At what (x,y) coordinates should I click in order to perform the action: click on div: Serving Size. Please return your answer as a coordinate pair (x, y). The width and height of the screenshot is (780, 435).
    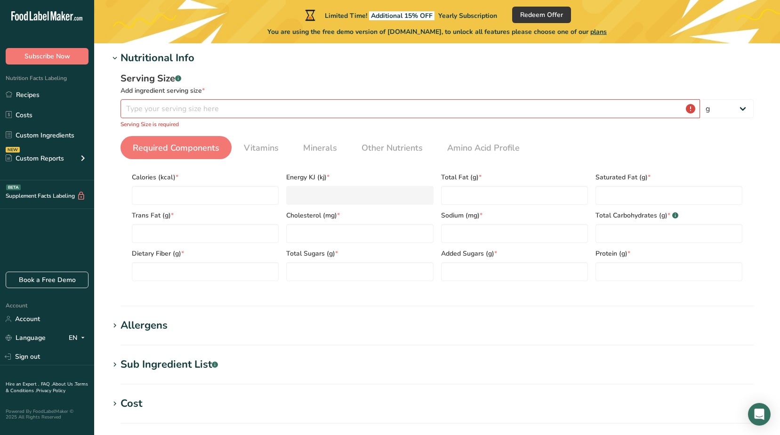
    Looking at the image, I should click on (437, 79).